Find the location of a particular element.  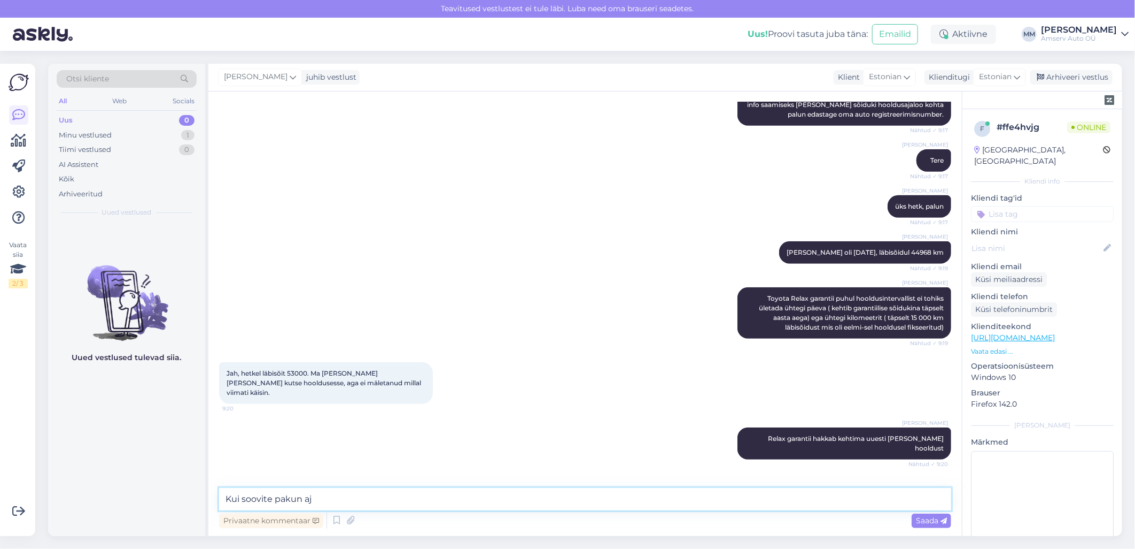

div: Uus is located at coordinates (66, 120).